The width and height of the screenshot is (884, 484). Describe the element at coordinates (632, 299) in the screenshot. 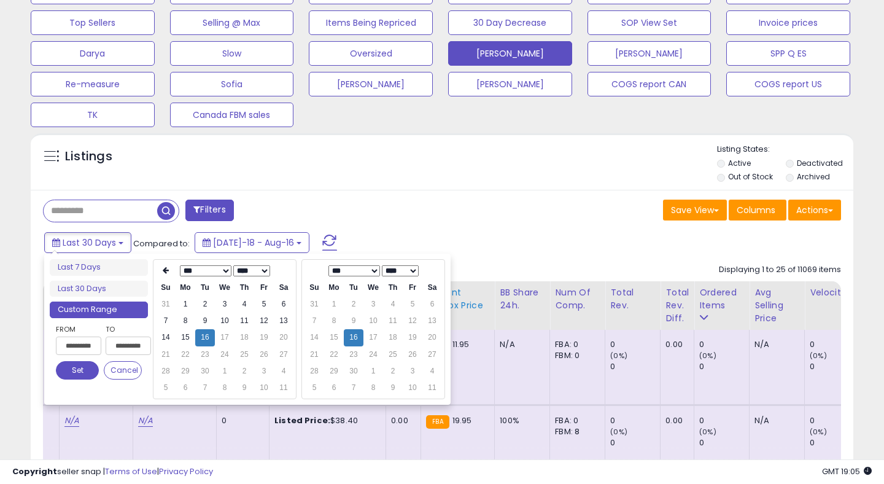

I see `div: Total Rev.` at that location.